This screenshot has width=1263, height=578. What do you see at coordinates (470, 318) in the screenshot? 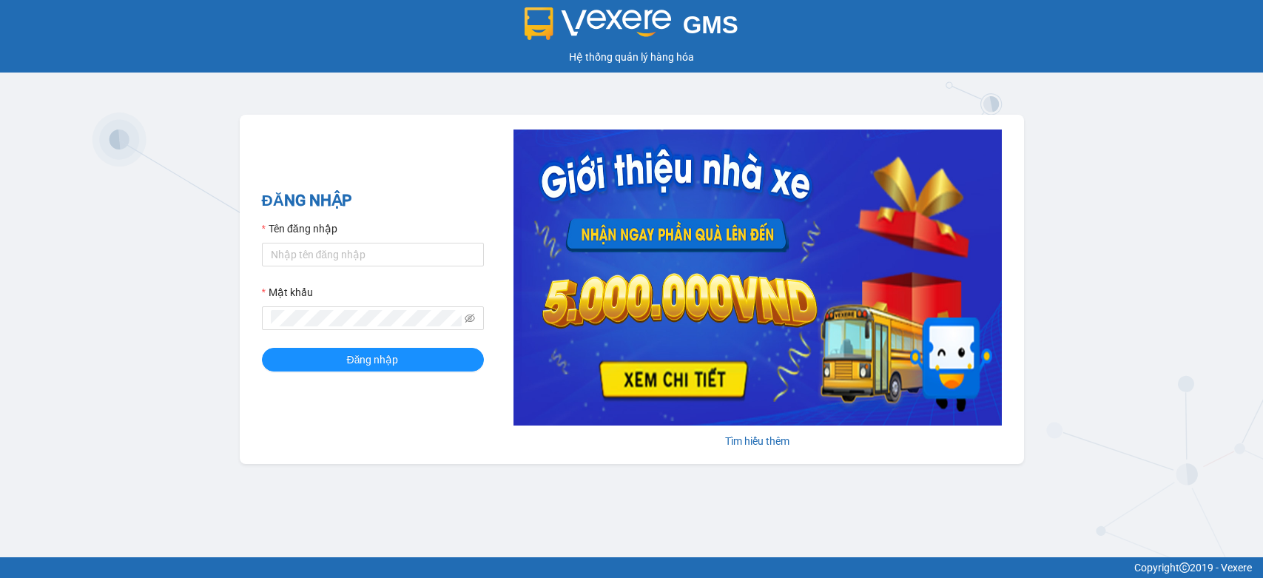
I see `span: eye-invisible` at bounding box center [470, 318].